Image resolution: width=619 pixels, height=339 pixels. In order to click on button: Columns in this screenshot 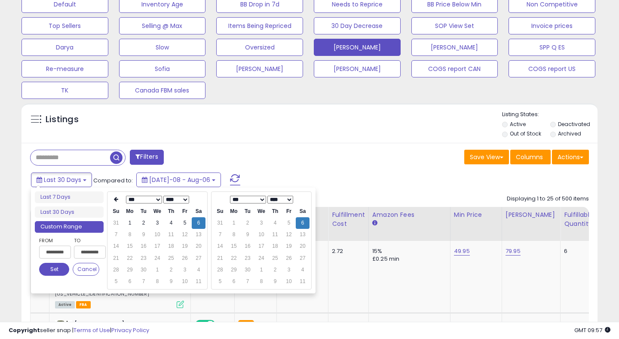, I will do `click(531, 157)`.